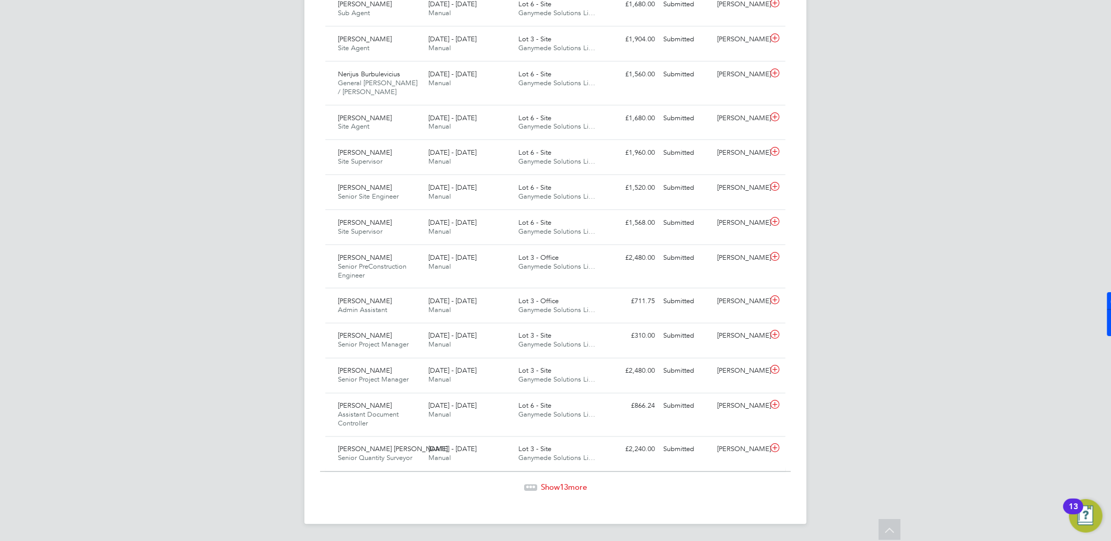 This screenshot has width=1111, height=541. I want to click on span: Senior PreConstruction Engineer, so click(372, 271).